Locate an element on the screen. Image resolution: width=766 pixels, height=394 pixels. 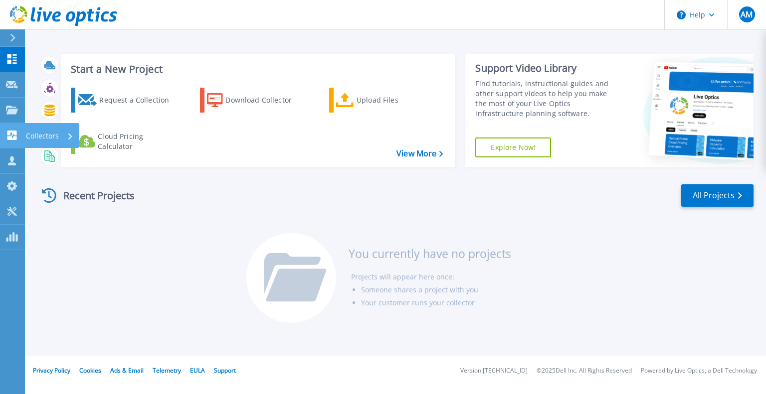
div: Cloud Pricing Calculator is located at coordinates (138, 142).